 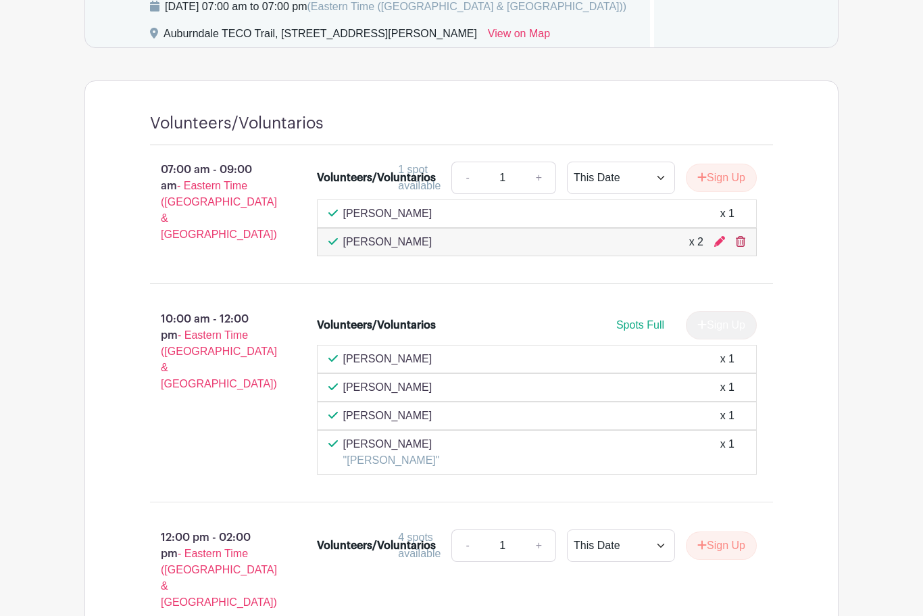 What do you see at coordinates (237, 123) in the screenshot?
I see `h4: Volunteers/Voluntarios` at bounding box center [237, 123].